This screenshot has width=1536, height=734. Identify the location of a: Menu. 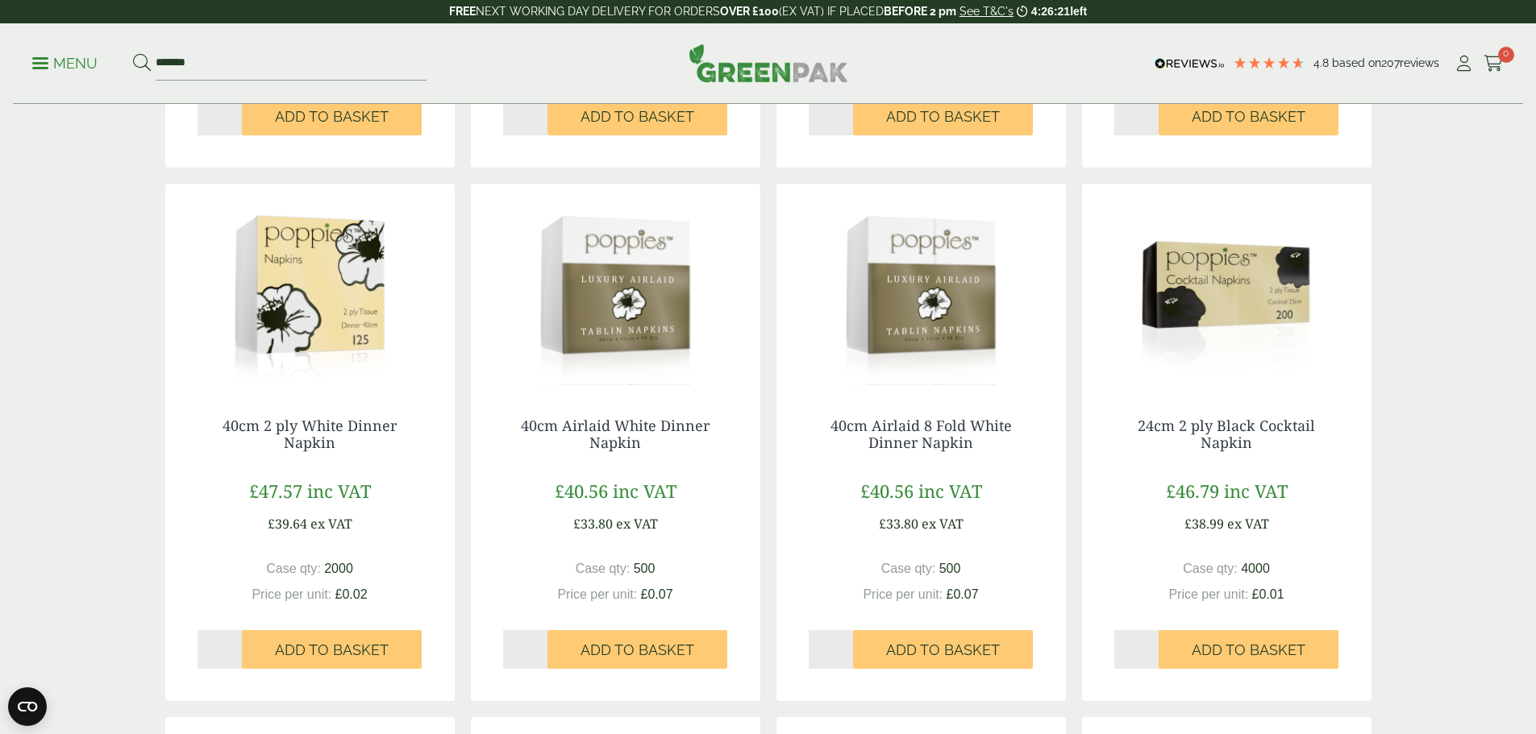
(64, 62).